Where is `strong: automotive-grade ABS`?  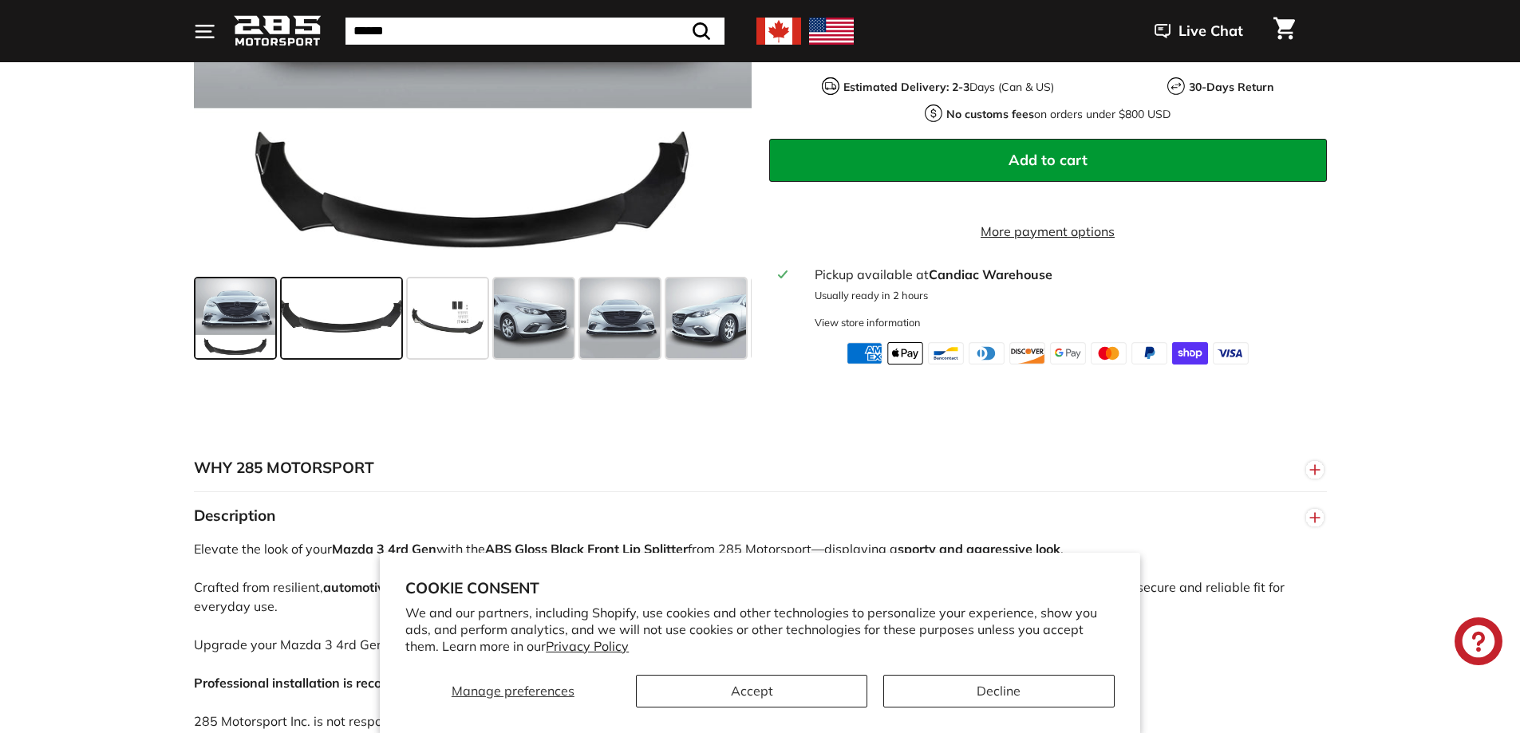
strong: automotive-grade ABS is located at coordinates (393, 587).